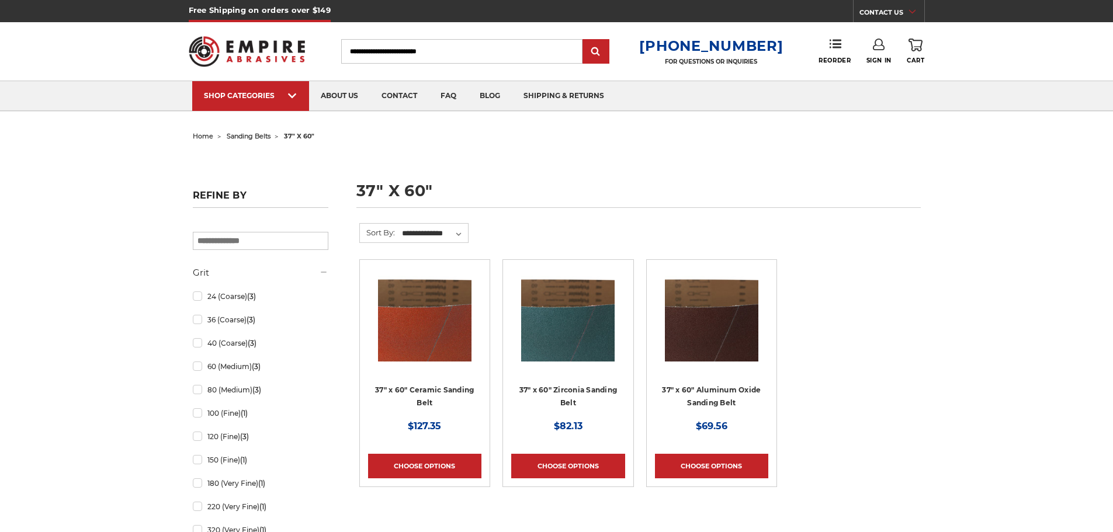  What do you see at coordinates (261, 460) in the screenshot?
I see `a: 150 (Fine)` at bounding box center [261, 460].